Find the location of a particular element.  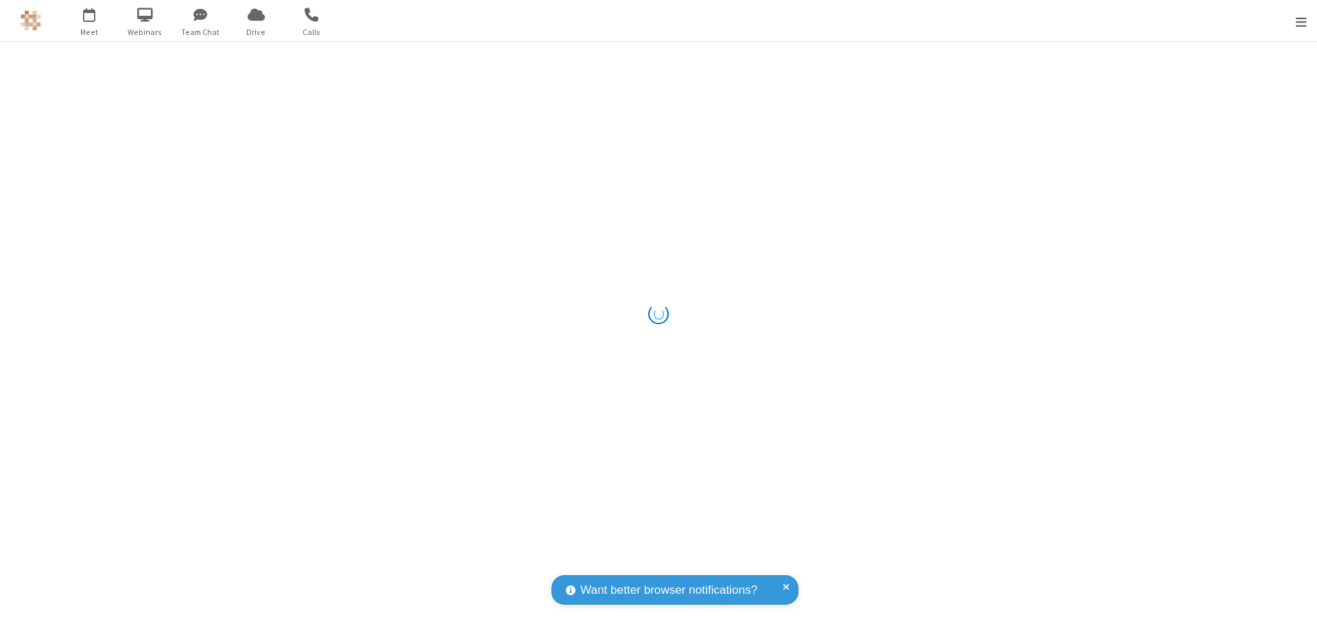

span: Meet is located at coordinates (89, 32).